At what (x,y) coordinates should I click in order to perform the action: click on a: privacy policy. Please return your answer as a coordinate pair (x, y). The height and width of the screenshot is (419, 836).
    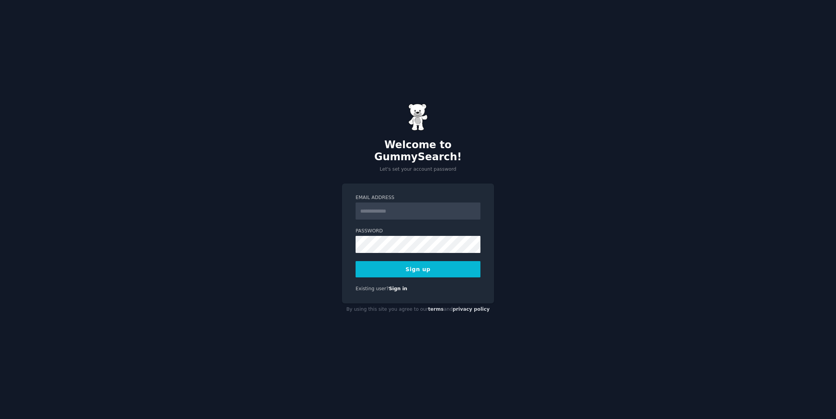
    Looking at the image, I should click on (471, 309).